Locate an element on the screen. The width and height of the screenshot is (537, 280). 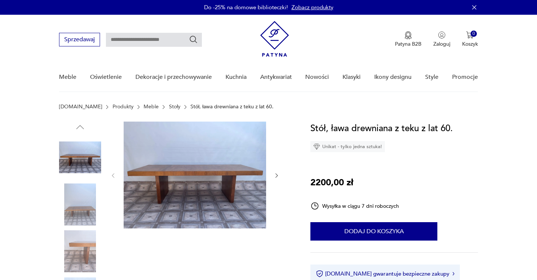
a: Ikony designu is located at coordinates (392, 77).